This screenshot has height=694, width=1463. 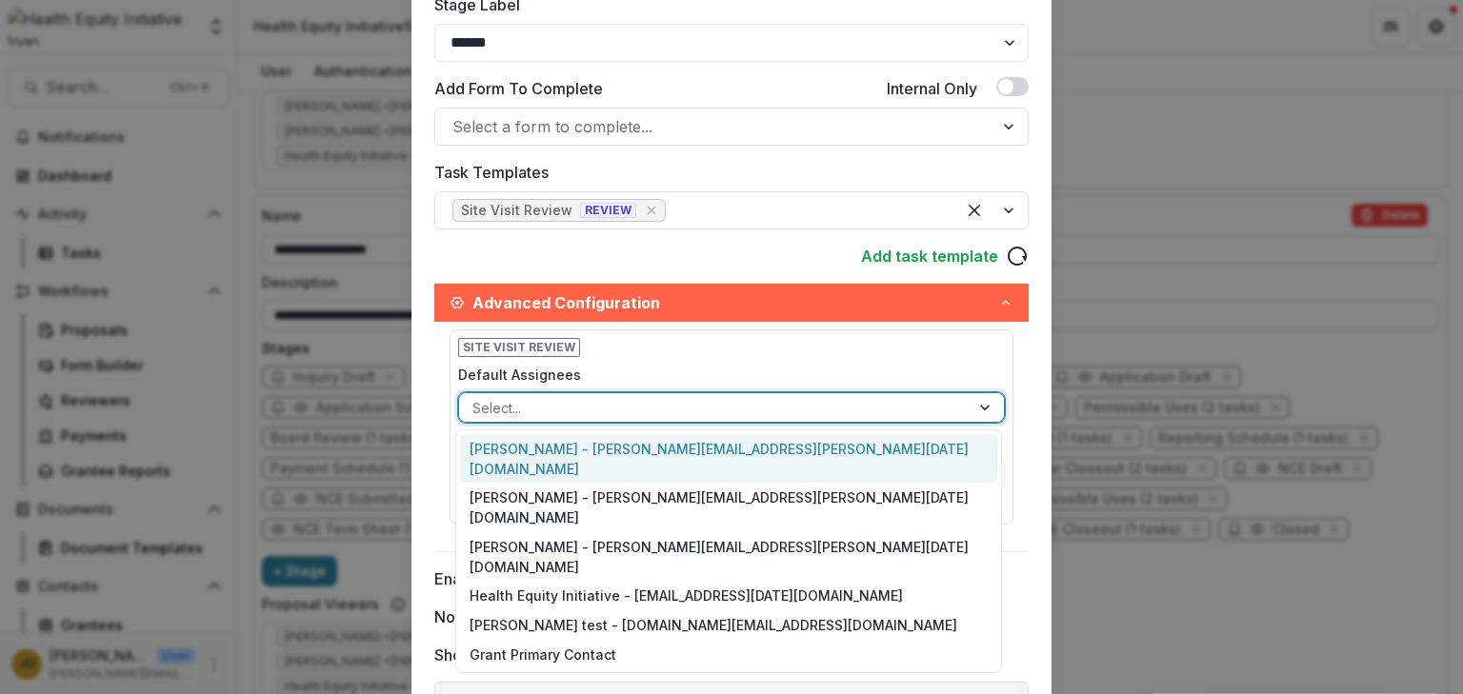 What do you see at coordinates (726, 374) in the screenshot?
I see `label: Default Assignees` at bounding box center [726, 374].